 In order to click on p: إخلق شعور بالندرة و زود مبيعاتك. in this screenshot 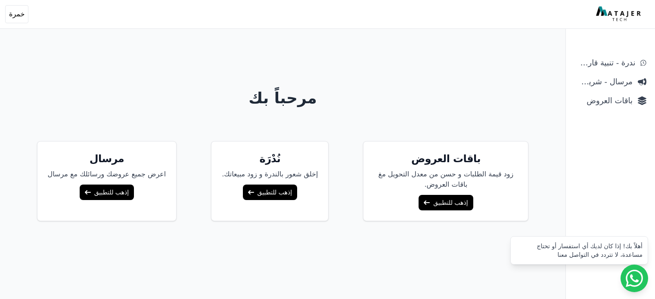, I will do `click(269, 174)`.